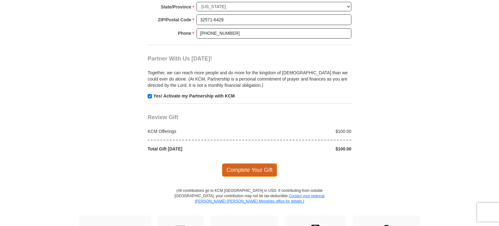  Describe the element at coordinates (174, 20) in the screenshot. I see `strong: ZIP/Postal Code` at that location.